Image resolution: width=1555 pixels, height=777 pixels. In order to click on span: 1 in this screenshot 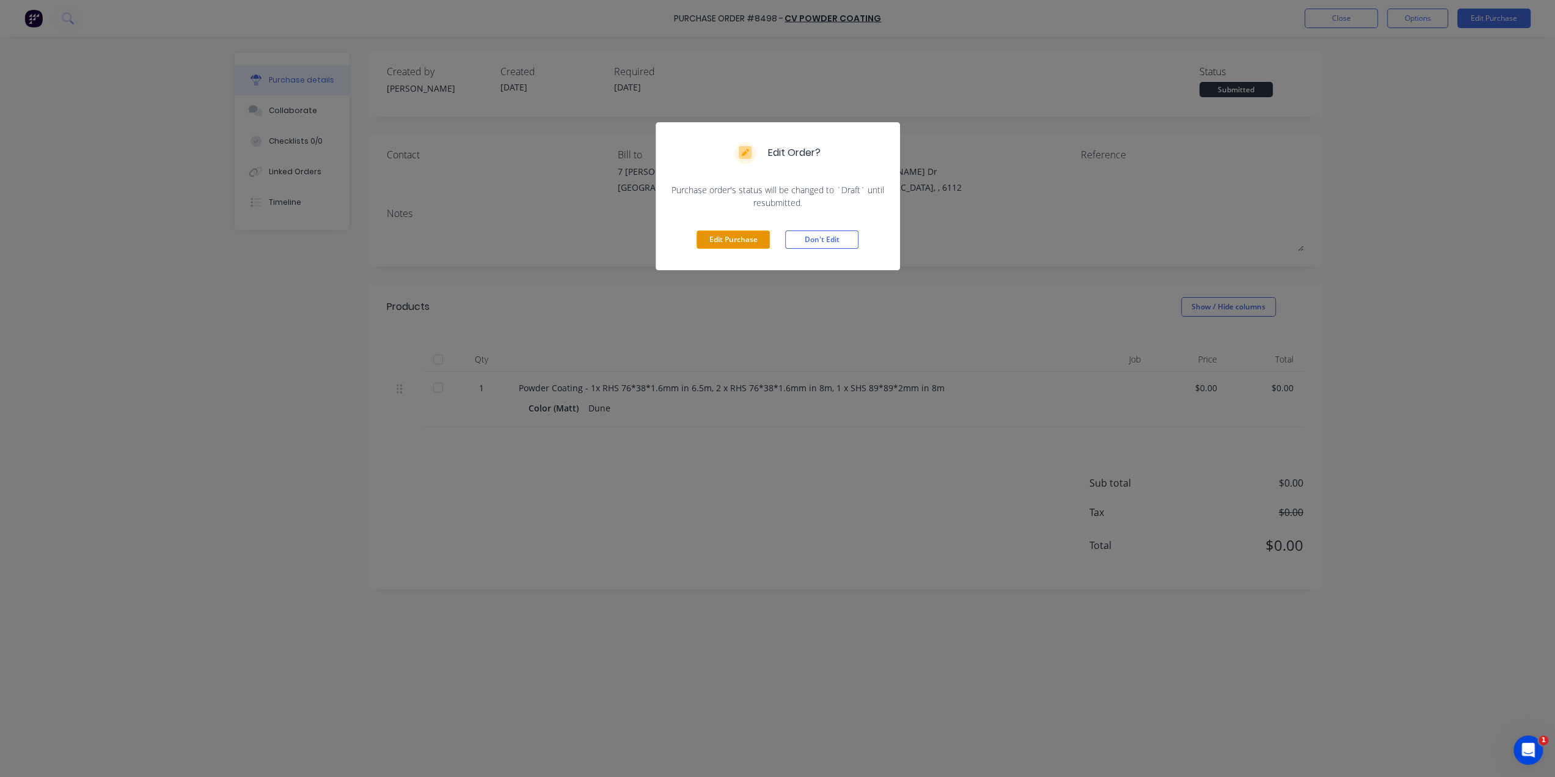, I will do `click(1543, 740)`.